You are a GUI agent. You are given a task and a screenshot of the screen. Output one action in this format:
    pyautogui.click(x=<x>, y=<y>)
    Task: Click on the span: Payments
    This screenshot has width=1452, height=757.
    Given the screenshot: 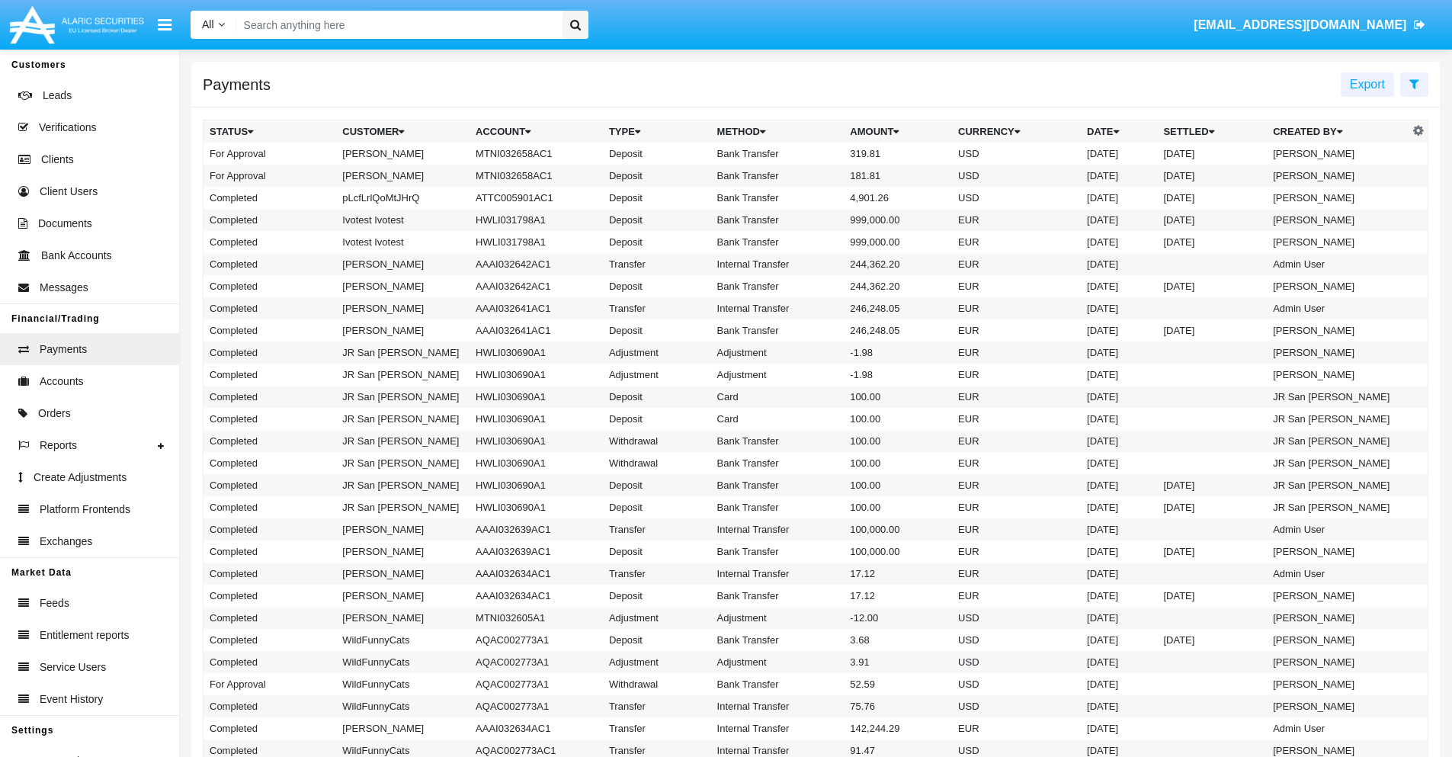 What is the action you would take?
    pyautogui.click(x=63, y=349)
    